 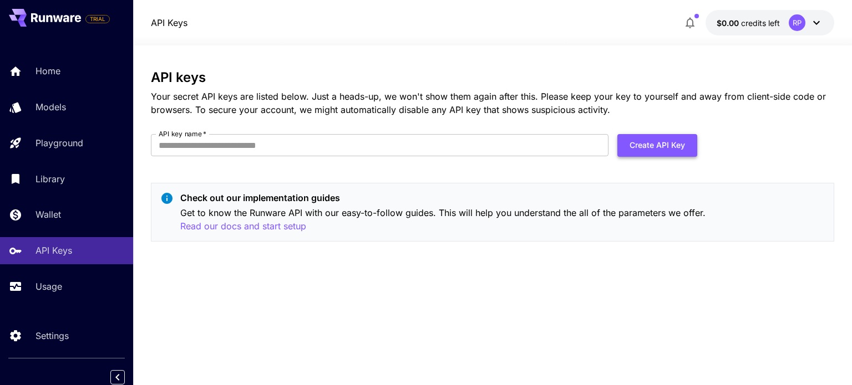 What do you see at coordinates (657, 145) in the screenshot?
I see `button: Create API Key` at bounding box center [657, 145].